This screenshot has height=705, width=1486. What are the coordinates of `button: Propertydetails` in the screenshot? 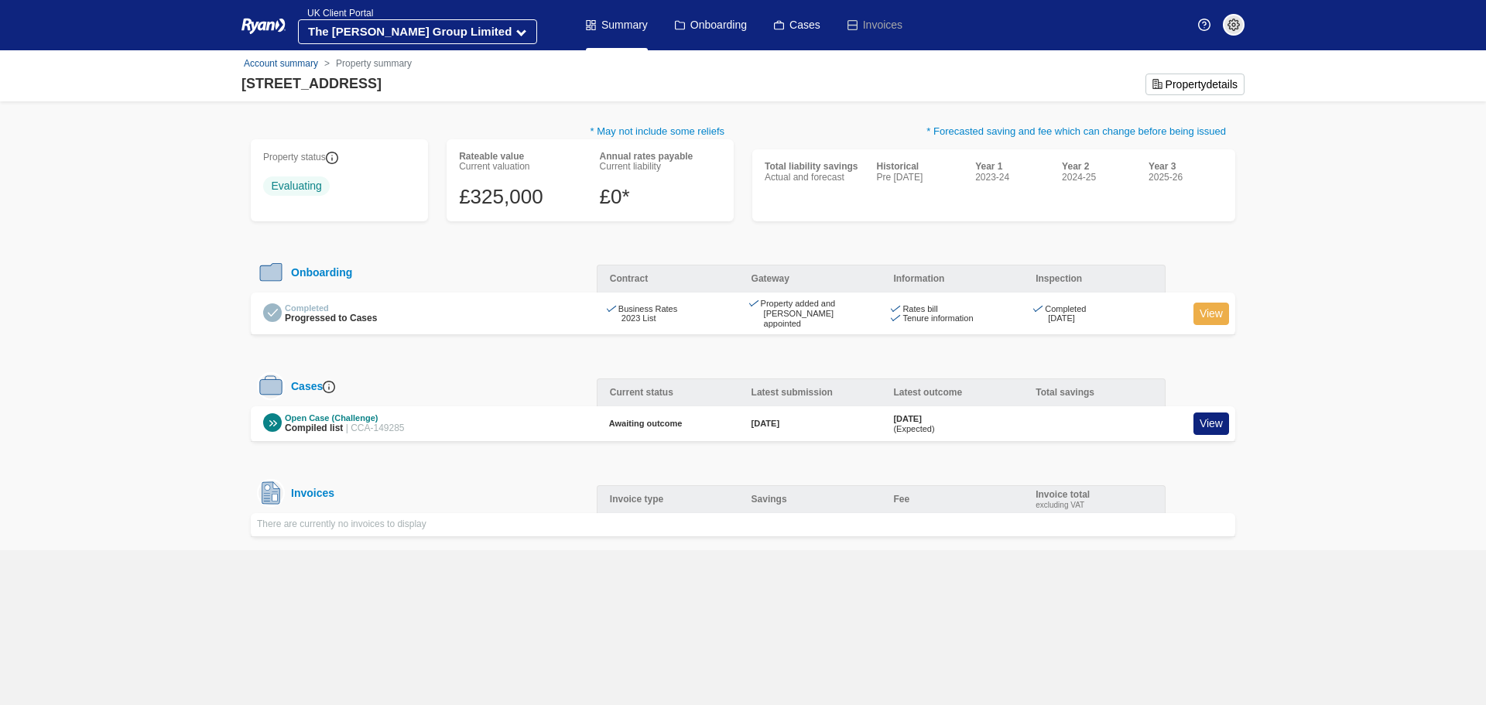 It's located at (1195, 84).